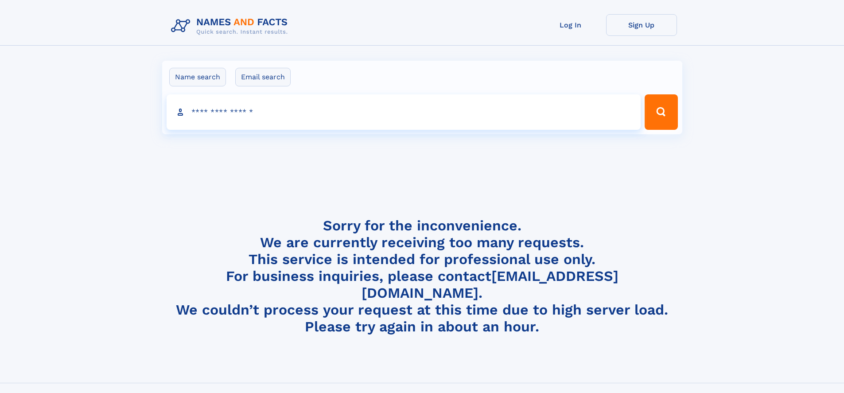 This screenshot has width=844, height=393. I want to click on button: Search Button, so click(661, 112).